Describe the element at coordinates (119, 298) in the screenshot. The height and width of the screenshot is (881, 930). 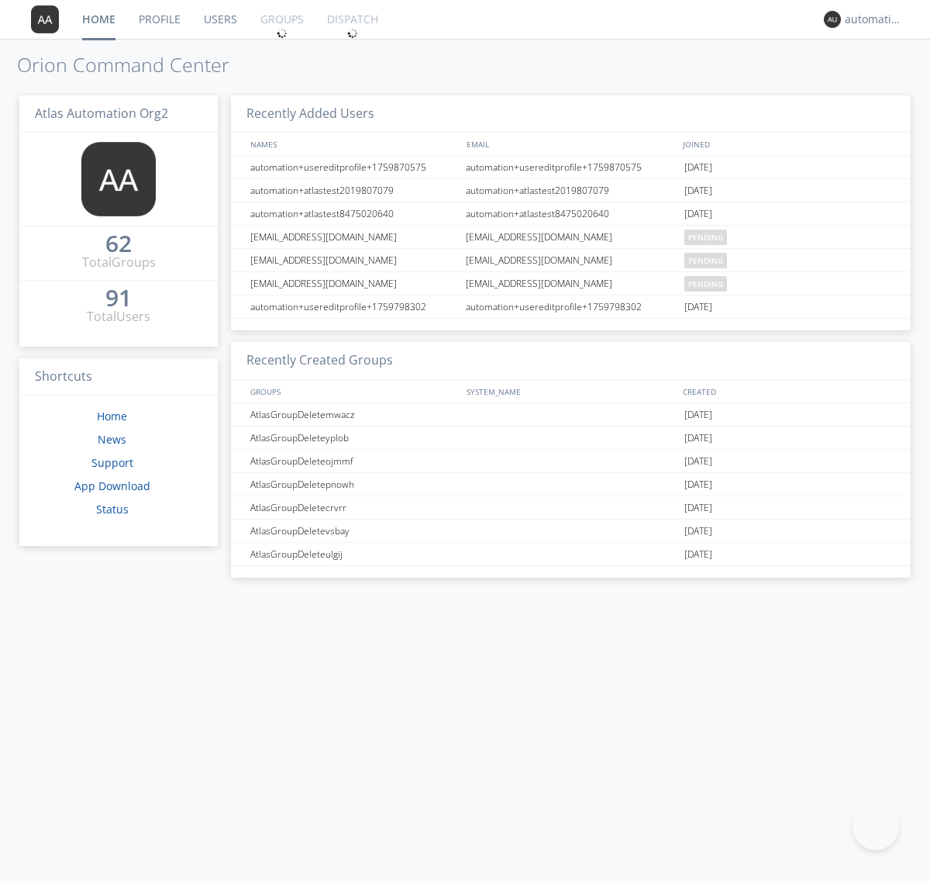
I see `div: 91` at that location.